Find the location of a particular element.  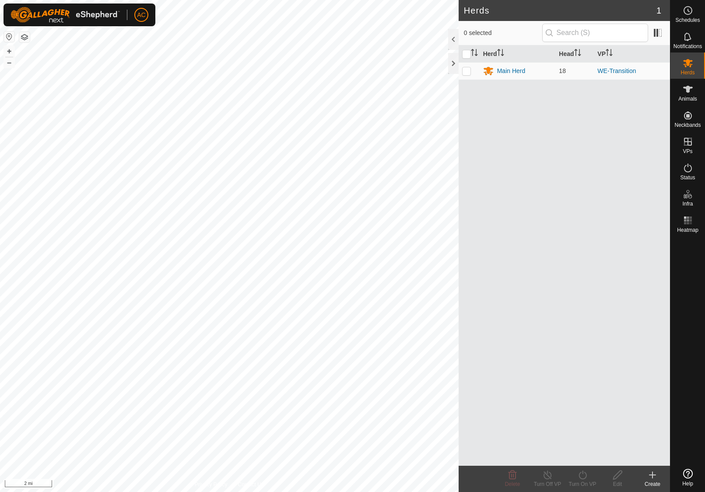

div: Main Herd is located at coordinates (511, 71).